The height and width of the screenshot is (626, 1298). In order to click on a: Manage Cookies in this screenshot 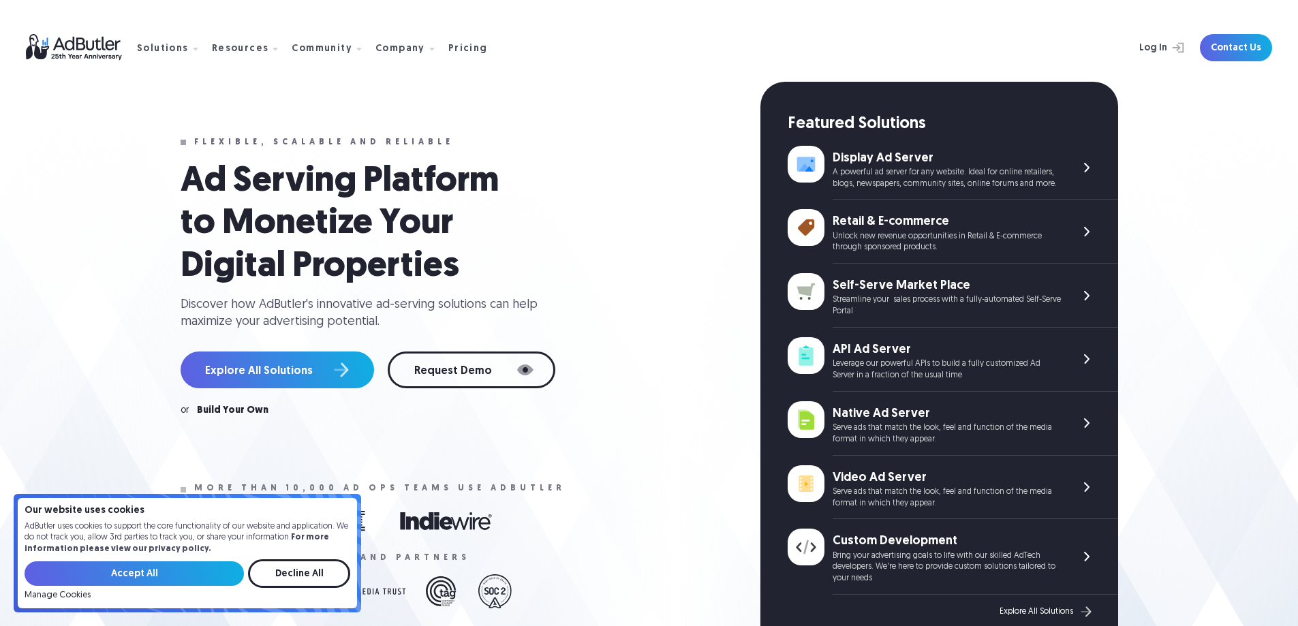, I will do `click(57, 596)`.